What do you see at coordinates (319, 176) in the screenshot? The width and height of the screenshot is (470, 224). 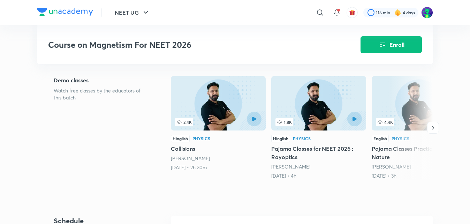 I see `div: 30th May • 4h` at bounding box center [319, 176].